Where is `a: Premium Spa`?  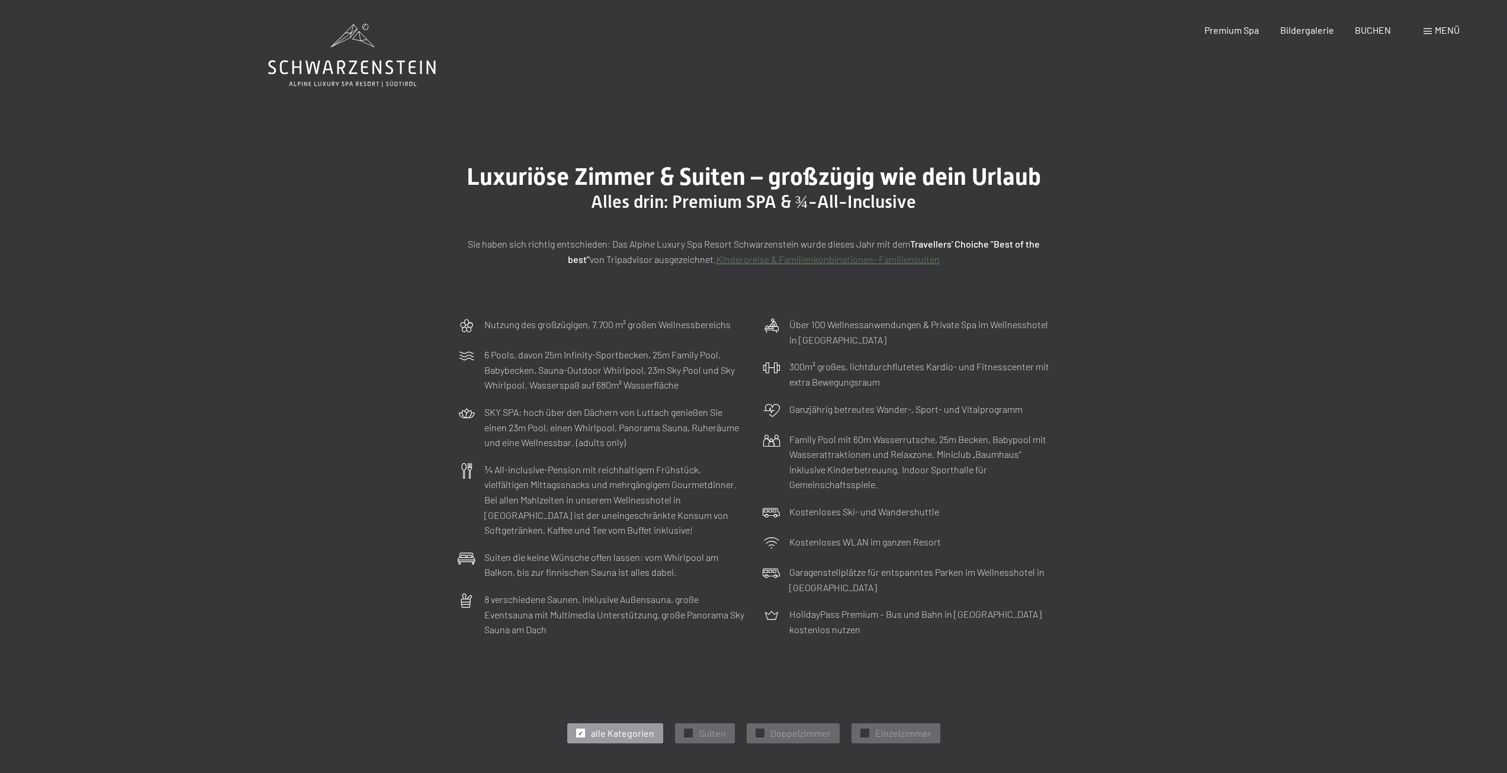
a: Premium Spa is located at coordinates (1232, 30).